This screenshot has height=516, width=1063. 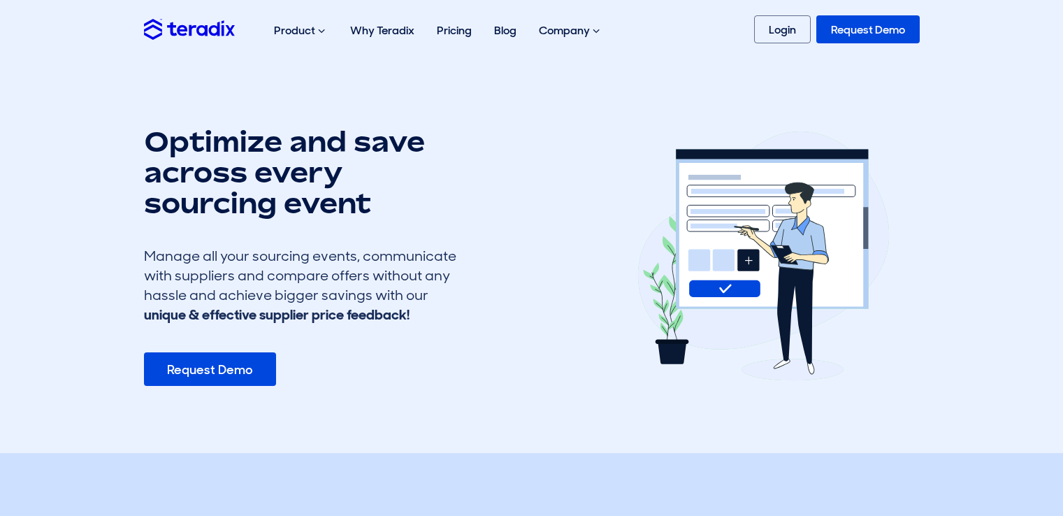 What do you see at coordinates (454, 30) in the screenshot?
I see `a: Pricing` at bounding box center [454, 30].